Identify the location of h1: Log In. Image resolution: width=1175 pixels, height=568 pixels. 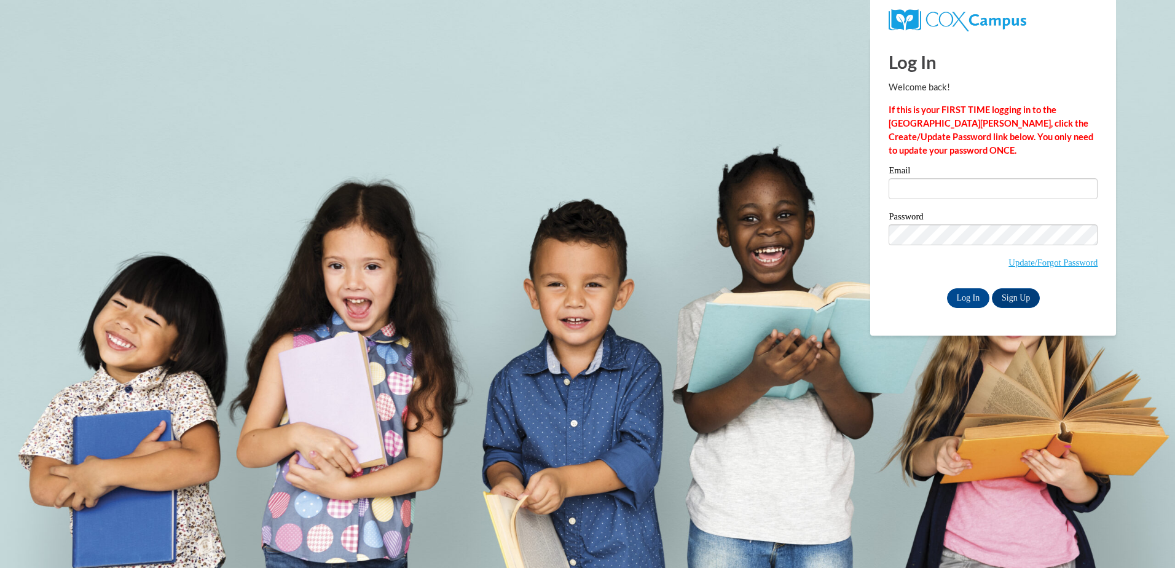
(993, 61).